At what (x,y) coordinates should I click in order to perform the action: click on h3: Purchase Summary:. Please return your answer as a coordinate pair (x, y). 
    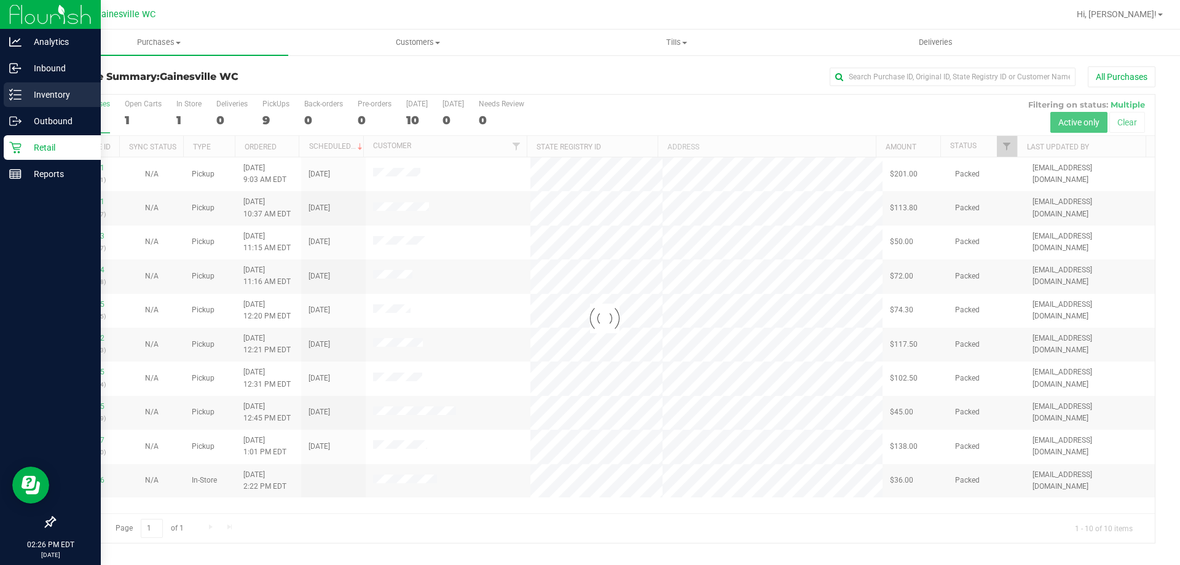
    Looking at the image, I should click on (237, 77).